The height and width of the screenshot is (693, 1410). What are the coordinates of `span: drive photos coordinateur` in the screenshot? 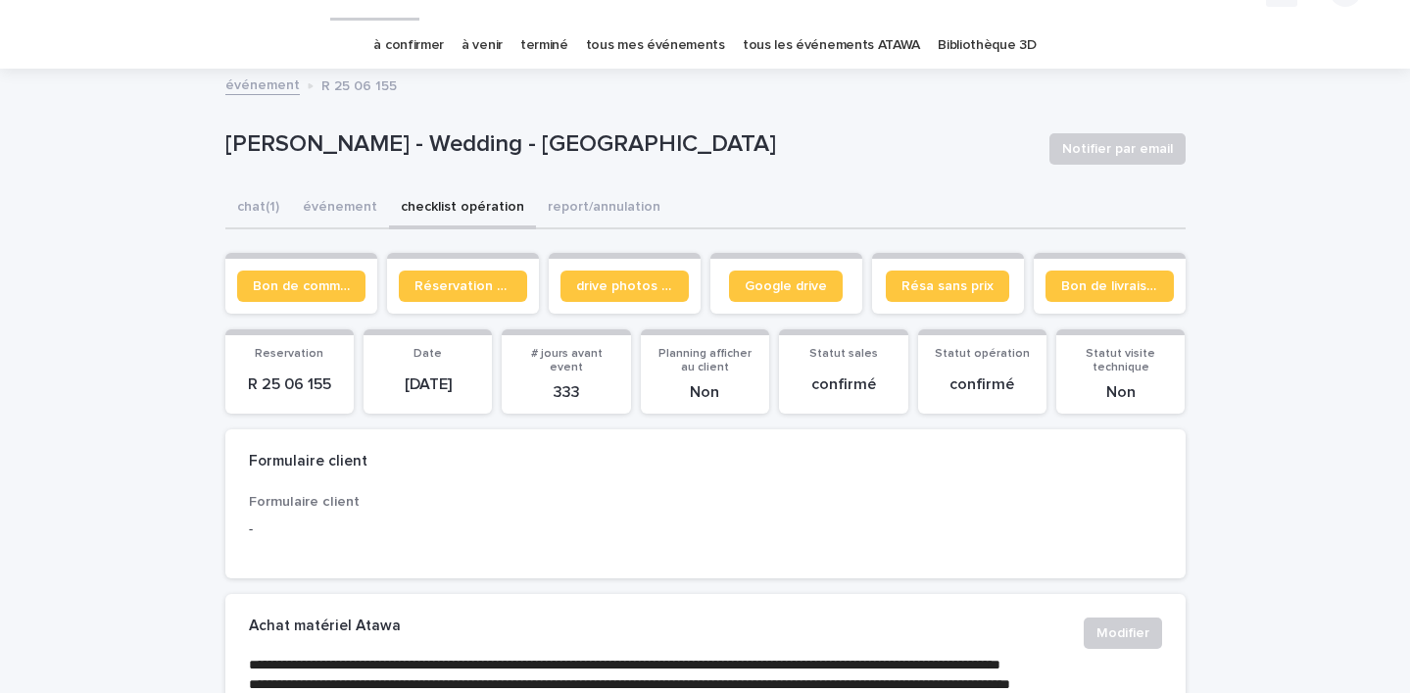 It's located at (624, 286).